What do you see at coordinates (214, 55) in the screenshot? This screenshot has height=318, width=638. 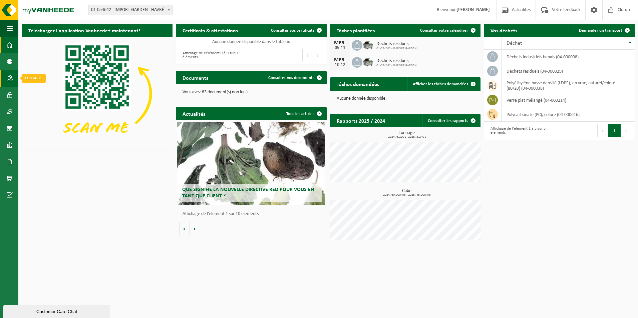 I see `div: Affichage de l'élément 0 à 0 sur 0 éléments` at bounding box center [214, 55].